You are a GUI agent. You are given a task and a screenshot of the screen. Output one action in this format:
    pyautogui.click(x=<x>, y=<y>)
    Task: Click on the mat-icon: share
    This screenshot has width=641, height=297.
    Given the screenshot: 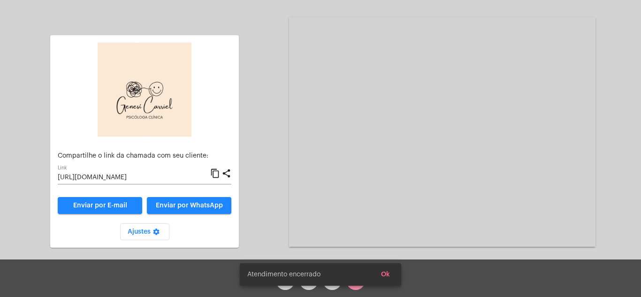 What is the action you would take?
    pyautogui.click(x=226, y=174)
    